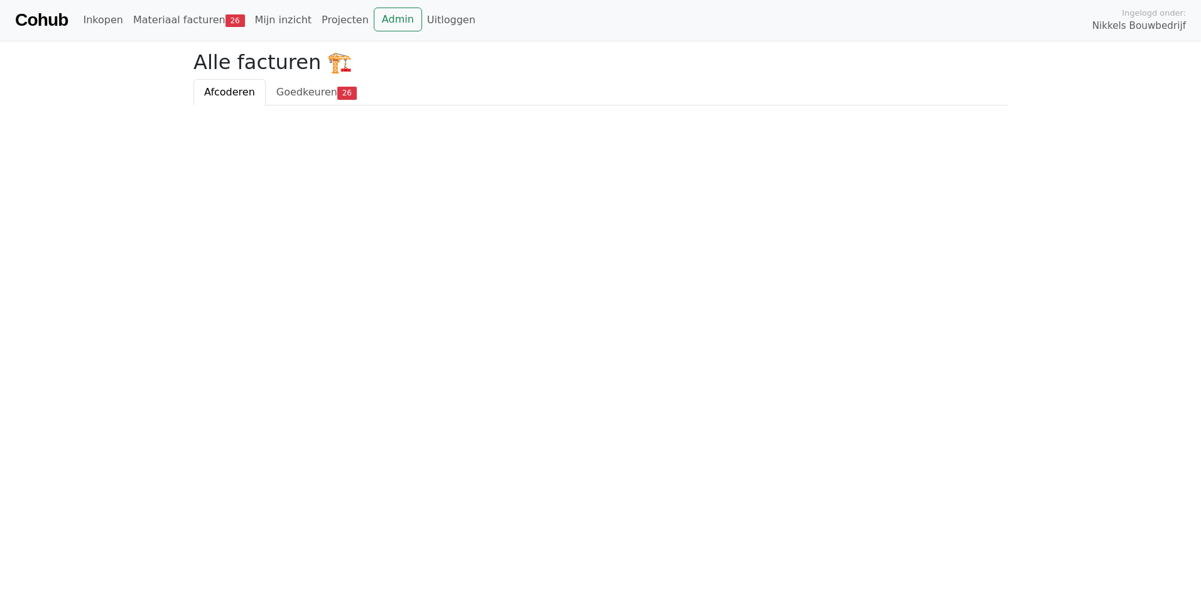  What do you see at coordinates (283, 20) in the screenshot?
I see `a: Mijn inzicht` at bounding box center [283, 20].